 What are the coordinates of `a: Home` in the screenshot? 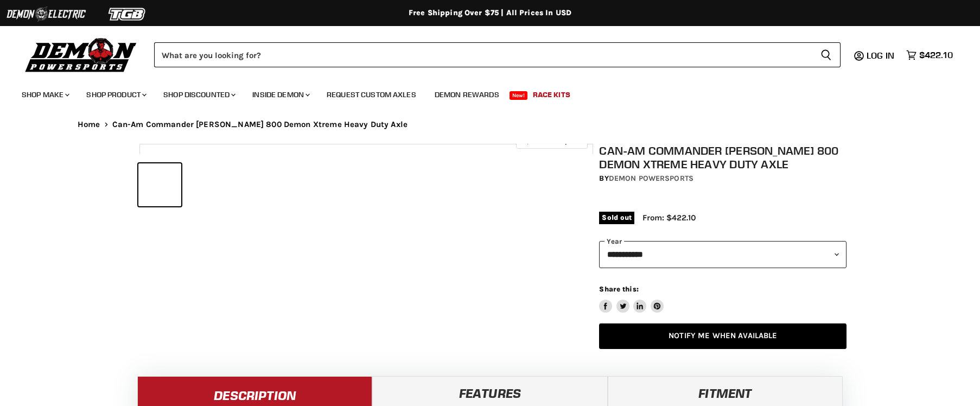 It's located at (89, 124).